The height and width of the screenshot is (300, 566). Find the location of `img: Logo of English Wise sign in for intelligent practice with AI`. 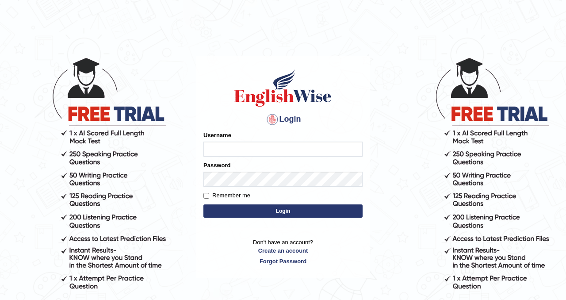

img: Logo of English Wise sign in for intelligent practice with AI is located at coordinates (283, 88).